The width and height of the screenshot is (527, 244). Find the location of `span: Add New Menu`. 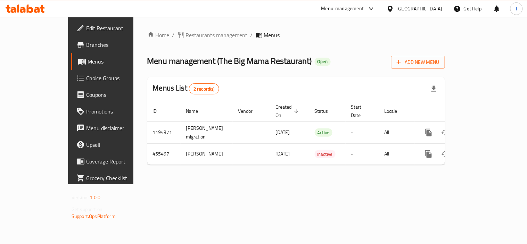

span: Add New Menu is located at coordinates (418, 62).